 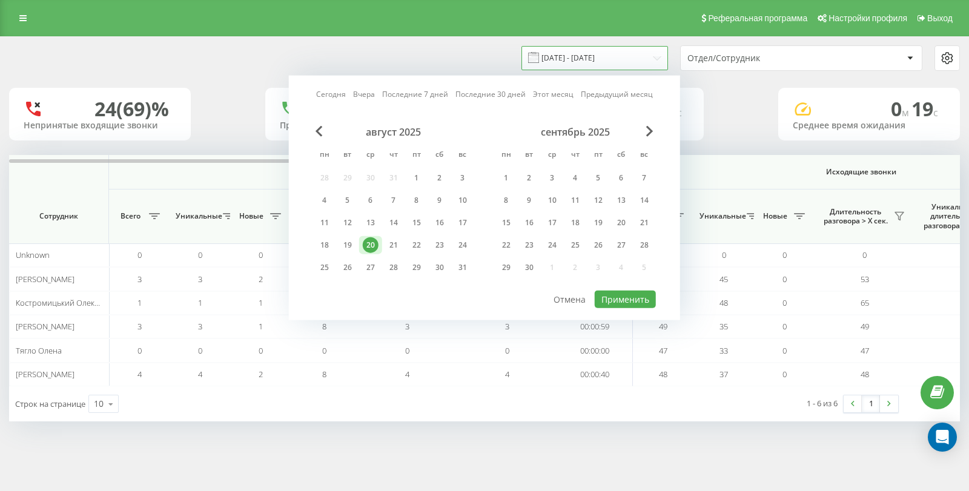 I want to click on a: Вчера, so click(x=364, y=94).